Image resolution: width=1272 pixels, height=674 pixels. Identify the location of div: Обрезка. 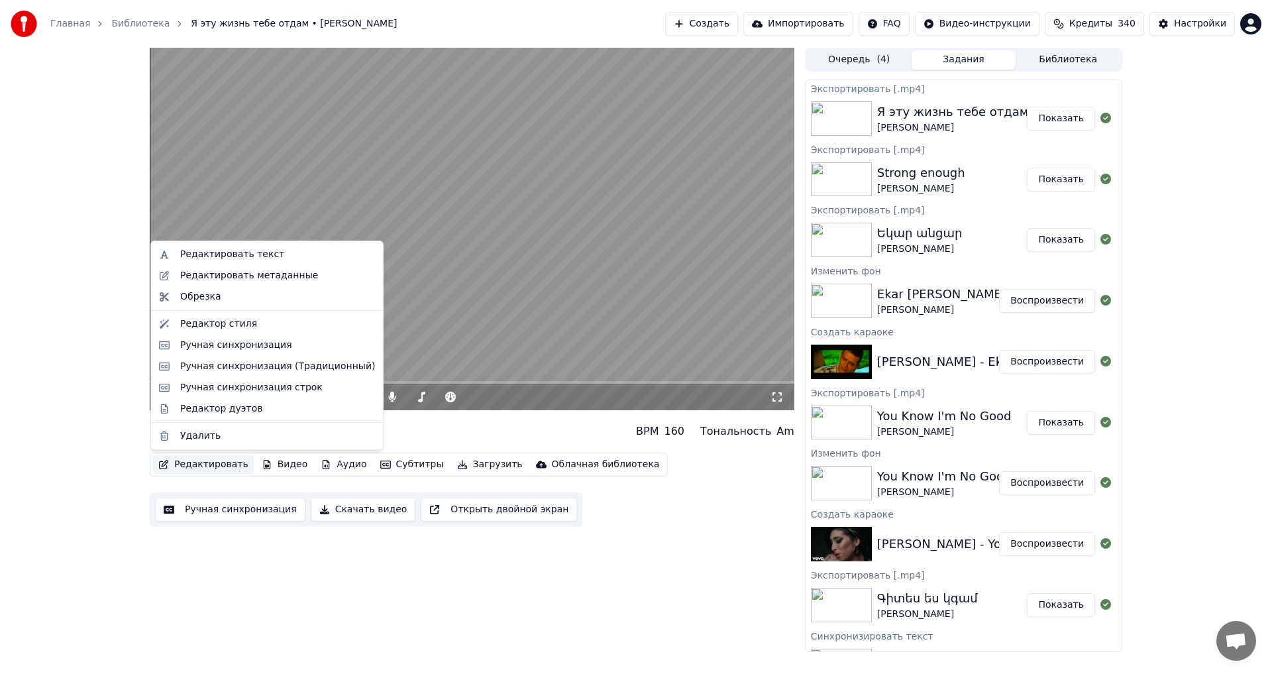
(201, 297).